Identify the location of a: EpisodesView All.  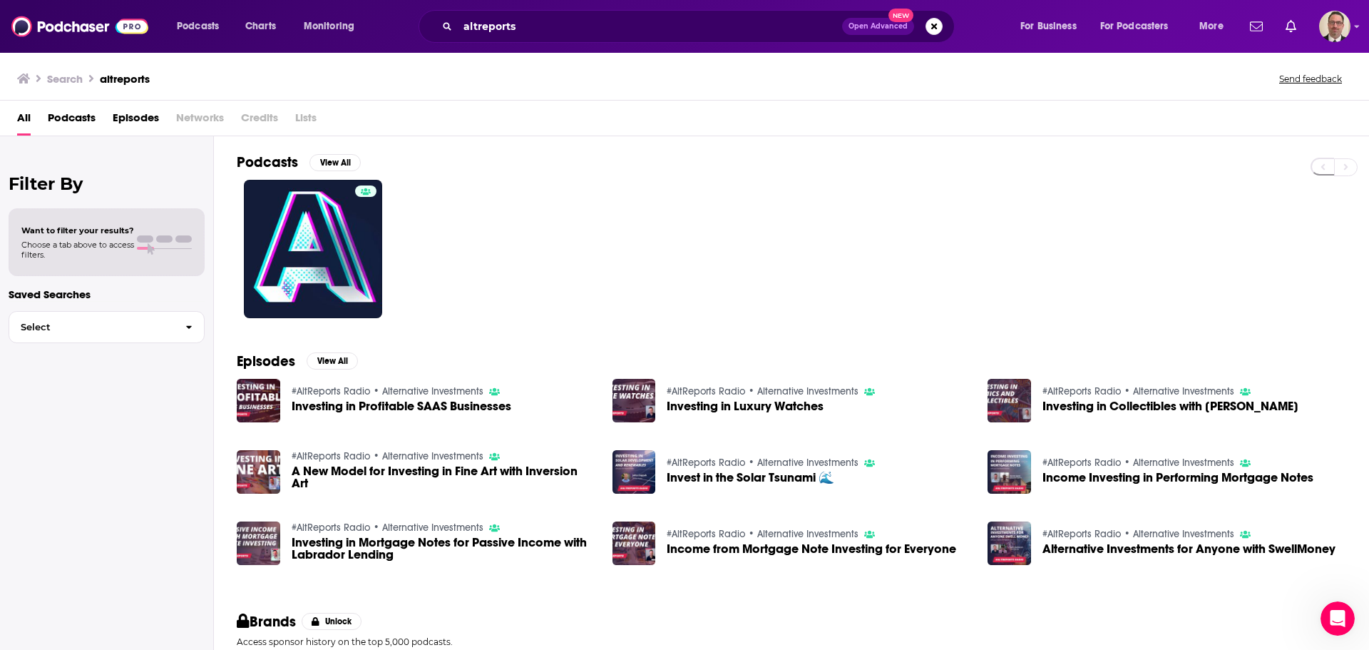
(297, 361).